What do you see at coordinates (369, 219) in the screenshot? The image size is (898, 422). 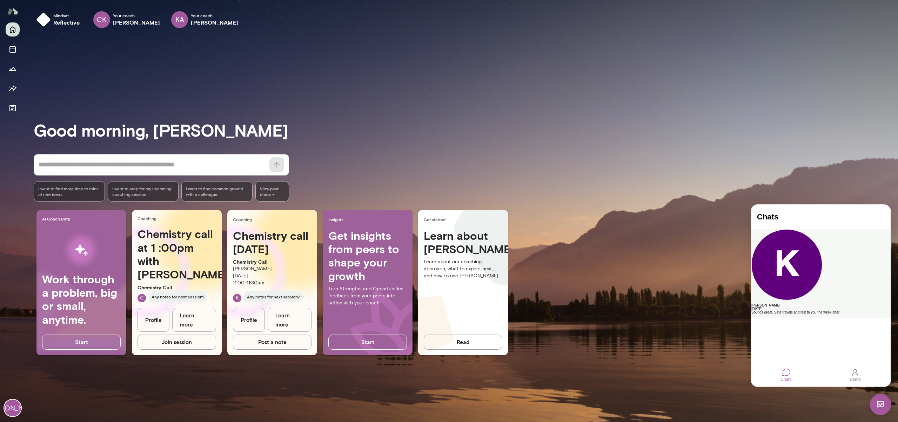 I see `span: Insights` at bounding box center [369, 219].